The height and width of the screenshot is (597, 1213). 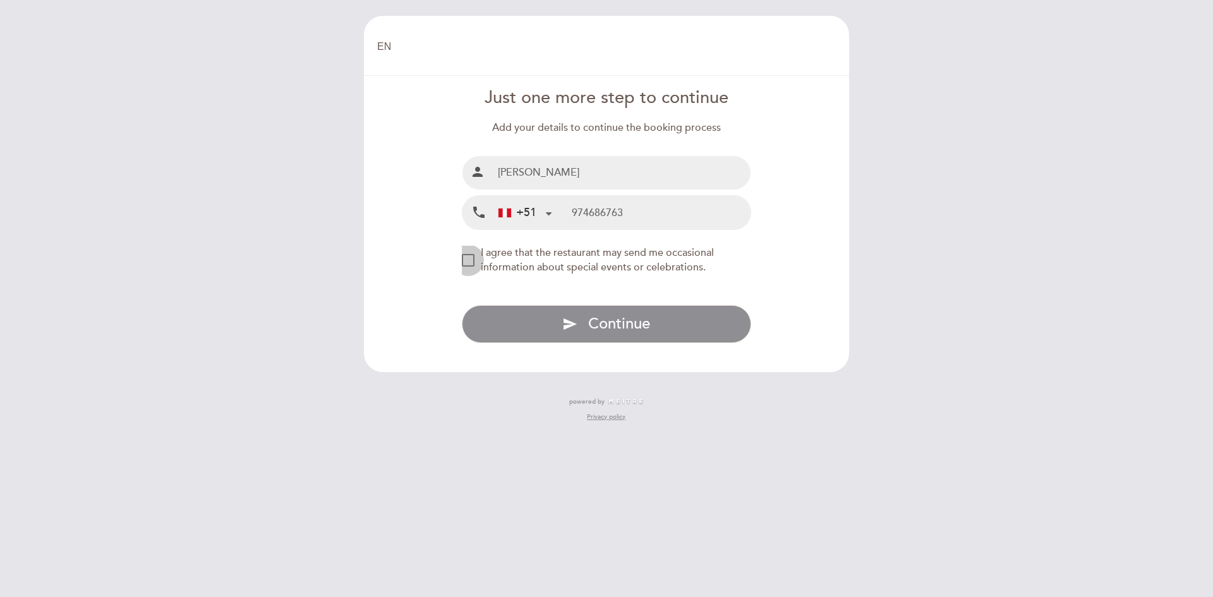 What do you see at coordinates (606, 128) in the screenshot?
I see `div: Add your details to continue the booking process` at bounding box center [606, 128].